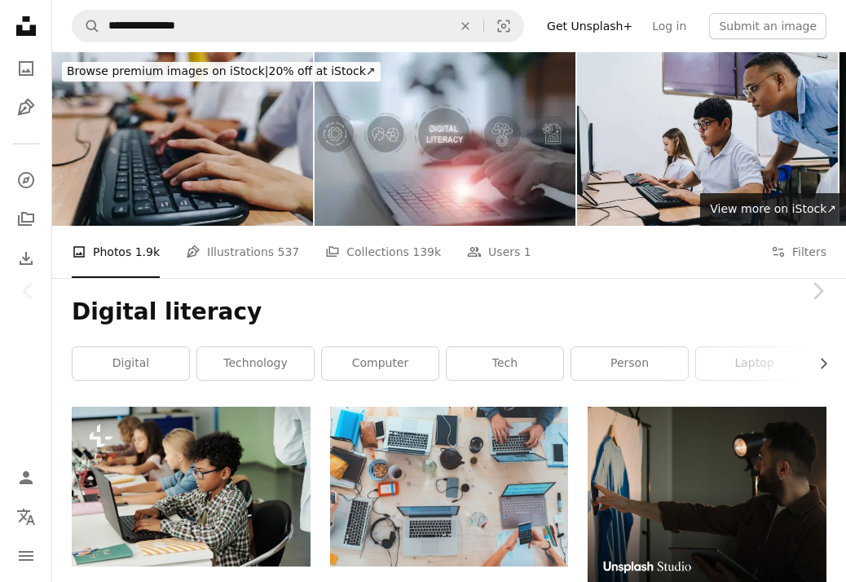 This screenshot has width=846, height=582. Describe the element at coordinates (445, 139) in the screenshot. I see `img: A person interacts with a laptop, surrounded by floating icons representing digital literacy, AI,...` at that location.